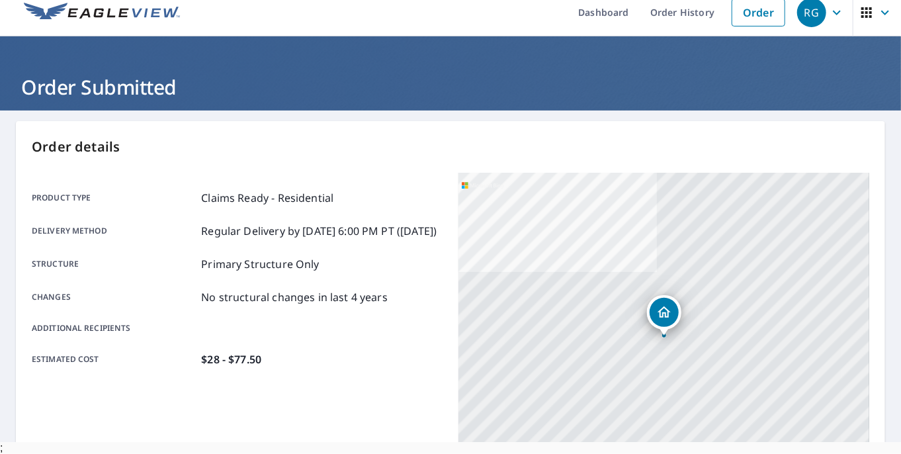  Describe the element at coordinates (267, 198) in the screenshot. I see `p: Claims Ready - Residential` at that location.